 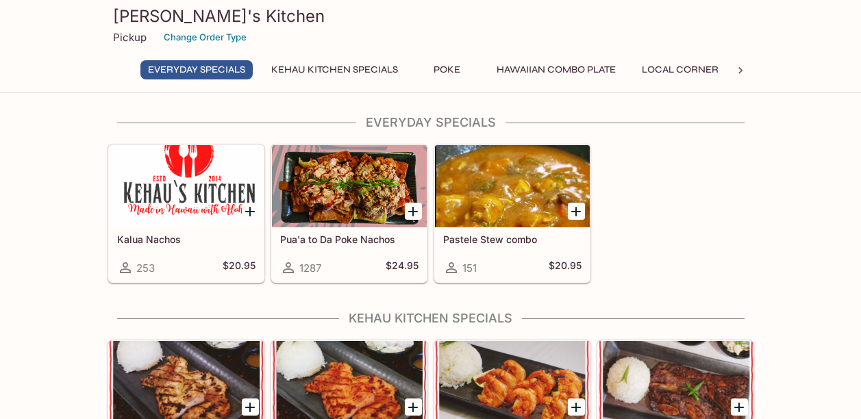 What do you see at coordinates (349, 214) in the screenshot?
I see `a: Pua'a to Da Poke Nachos1287$24.95` at bounding box center [349, 214].